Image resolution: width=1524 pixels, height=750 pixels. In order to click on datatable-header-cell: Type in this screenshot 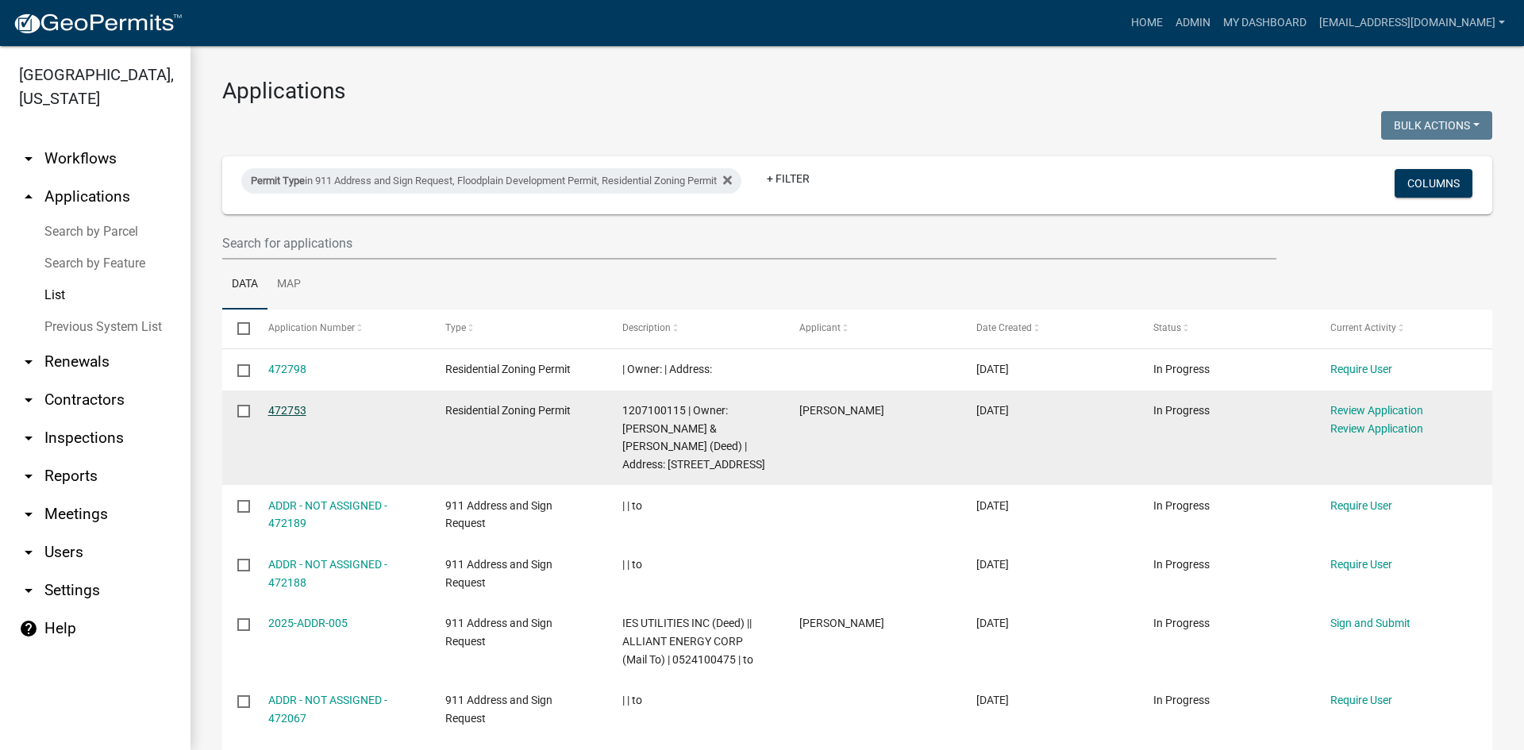, I will do `click(518, 329)`.